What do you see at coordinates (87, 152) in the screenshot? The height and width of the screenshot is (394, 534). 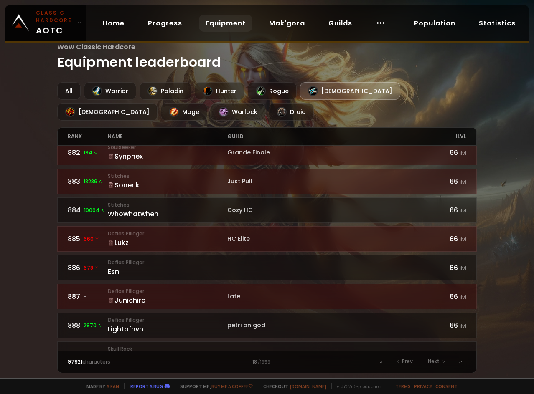 I see `div: 882` at bounding box center [87, 152].